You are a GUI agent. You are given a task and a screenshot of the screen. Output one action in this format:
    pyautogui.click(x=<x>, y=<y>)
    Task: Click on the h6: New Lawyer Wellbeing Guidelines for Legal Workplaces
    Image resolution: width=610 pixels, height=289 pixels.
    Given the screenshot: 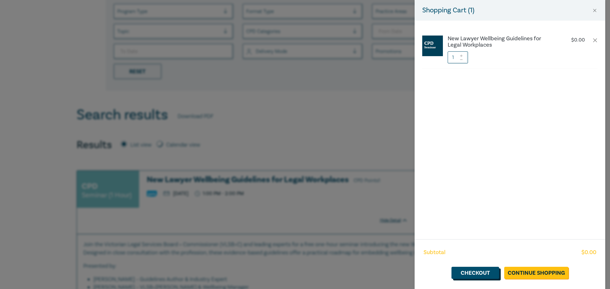 What is the action you would take?
    pyautogui.click(x=500, y=42)
    